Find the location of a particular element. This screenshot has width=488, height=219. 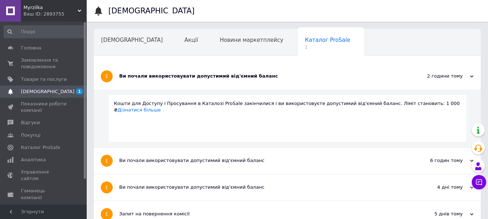

span: Товари та послуги is located at coordinates (44, 79).